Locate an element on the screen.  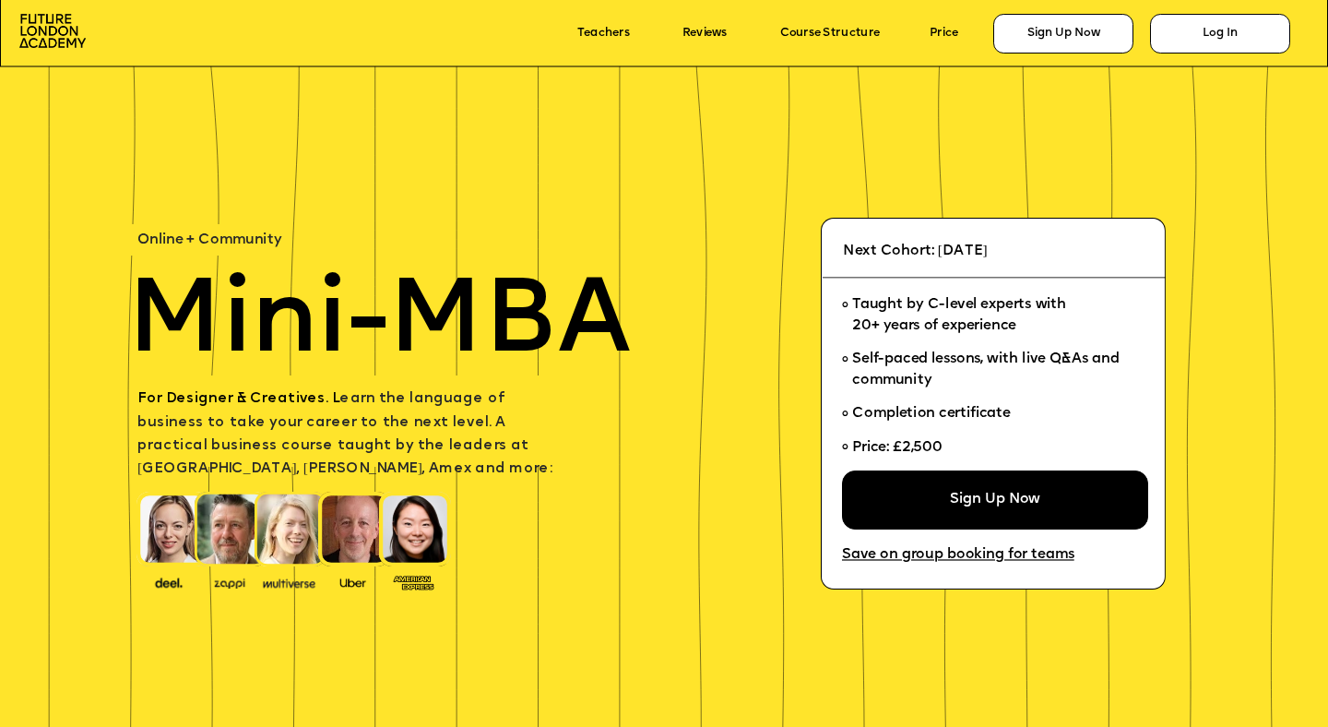
span: Taught by C-level experts with 20+ years of experience is located at coordinates (959, 314).